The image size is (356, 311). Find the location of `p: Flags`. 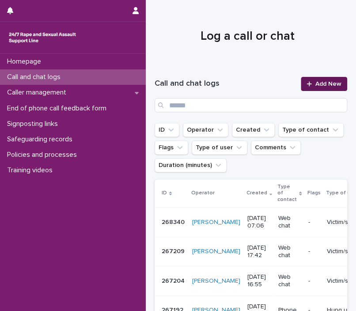

p: Flags is located at coordinates (314, 193).